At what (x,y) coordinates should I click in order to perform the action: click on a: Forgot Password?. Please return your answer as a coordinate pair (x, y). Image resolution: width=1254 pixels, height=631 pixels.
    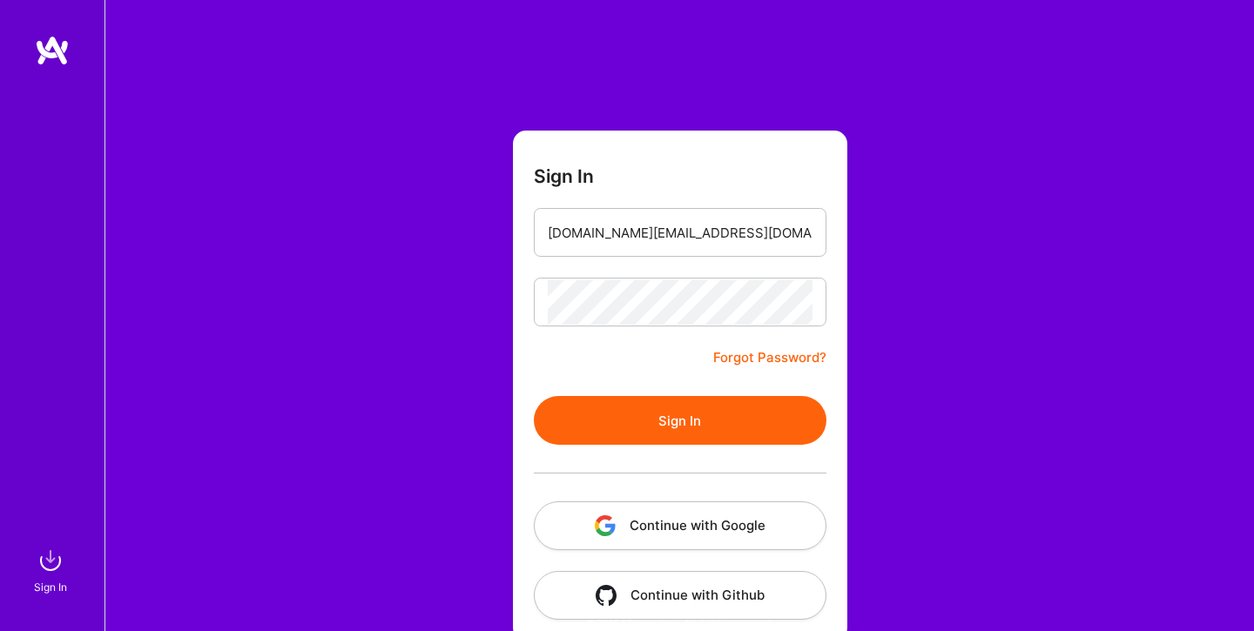
    Looking at the image, I should click on (770, 358).